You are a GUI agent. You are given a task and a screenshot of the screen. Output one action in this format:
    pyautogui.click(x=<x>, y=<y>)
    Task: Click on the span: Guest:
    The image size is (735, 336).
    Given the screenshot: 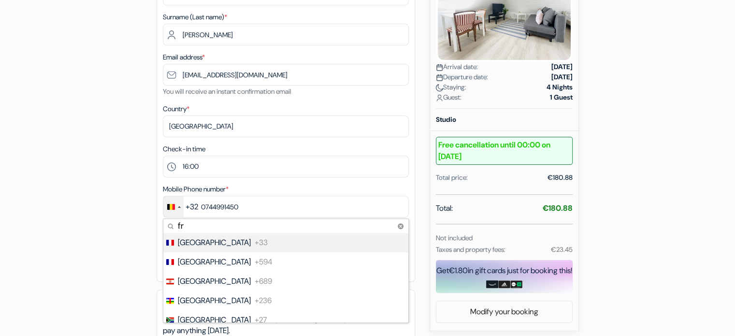 What is the action you would take?
    pyautogui.click(x=449, y=97)
    